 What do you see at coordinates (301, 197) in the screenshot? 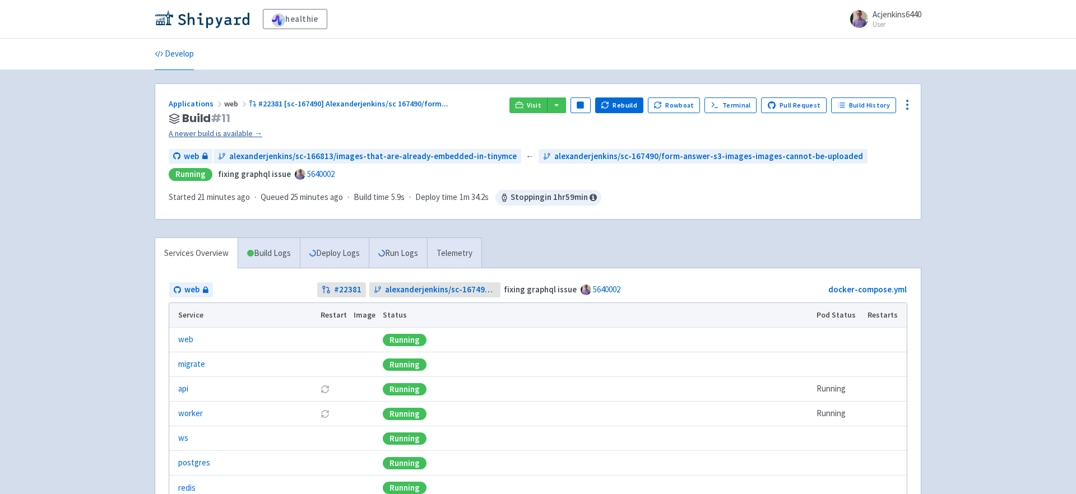
I see `span: Queued` at bounding box center [301, 197].